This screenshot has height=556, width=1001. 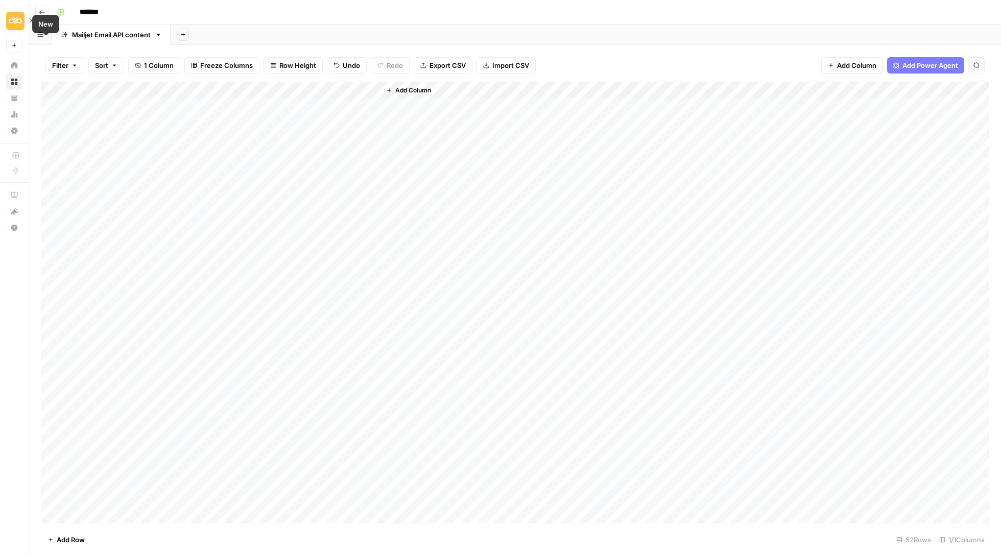 I want to click on button: Help + Support, so click(x=14, y=228).